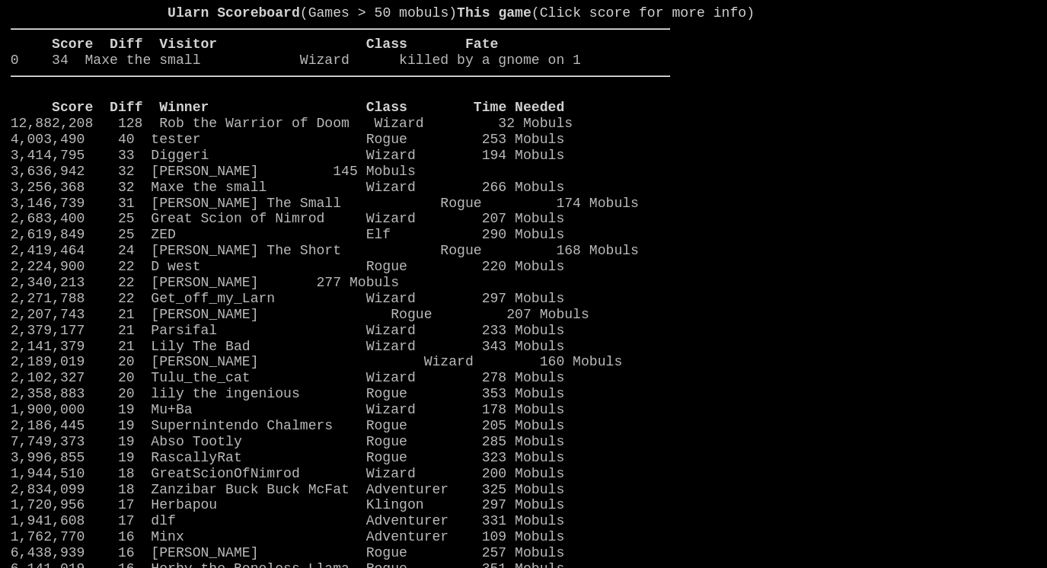 The image size is (1047, 568). What do you see at coordinates (288, 426) in the screenshot?
I see `a: 2,186,445 19 Supernintendo Chalmers Rogue 205 Mobuls` at bounding box center [288, 426].